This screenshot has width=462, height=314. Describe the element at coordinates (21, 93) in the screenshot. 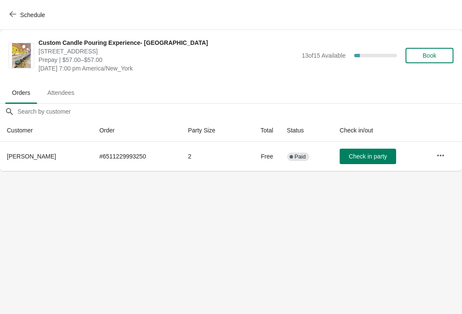

I see `span: Orders` at that location.